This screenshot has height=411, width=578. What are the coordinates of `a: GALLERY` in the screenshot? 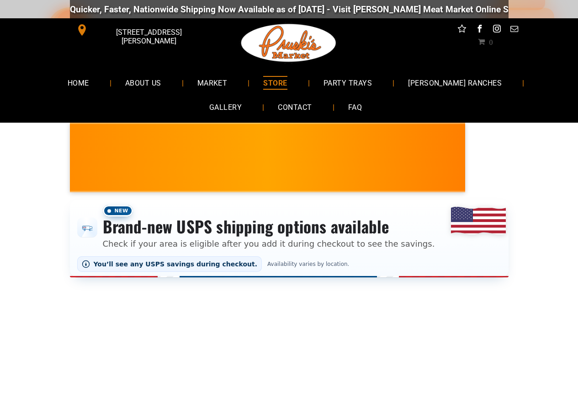 It's located at (225, 107).